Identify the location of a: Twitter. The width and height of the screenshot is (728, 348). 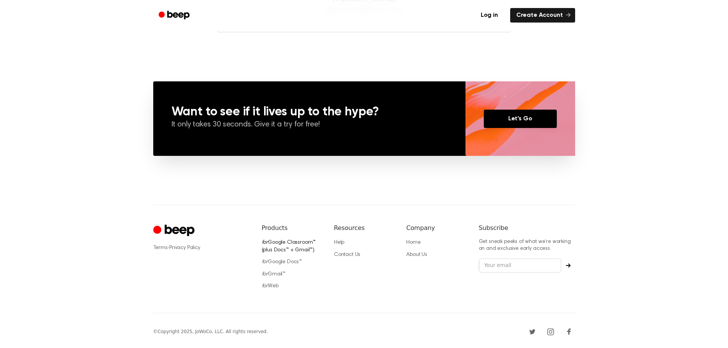
(532, 332).